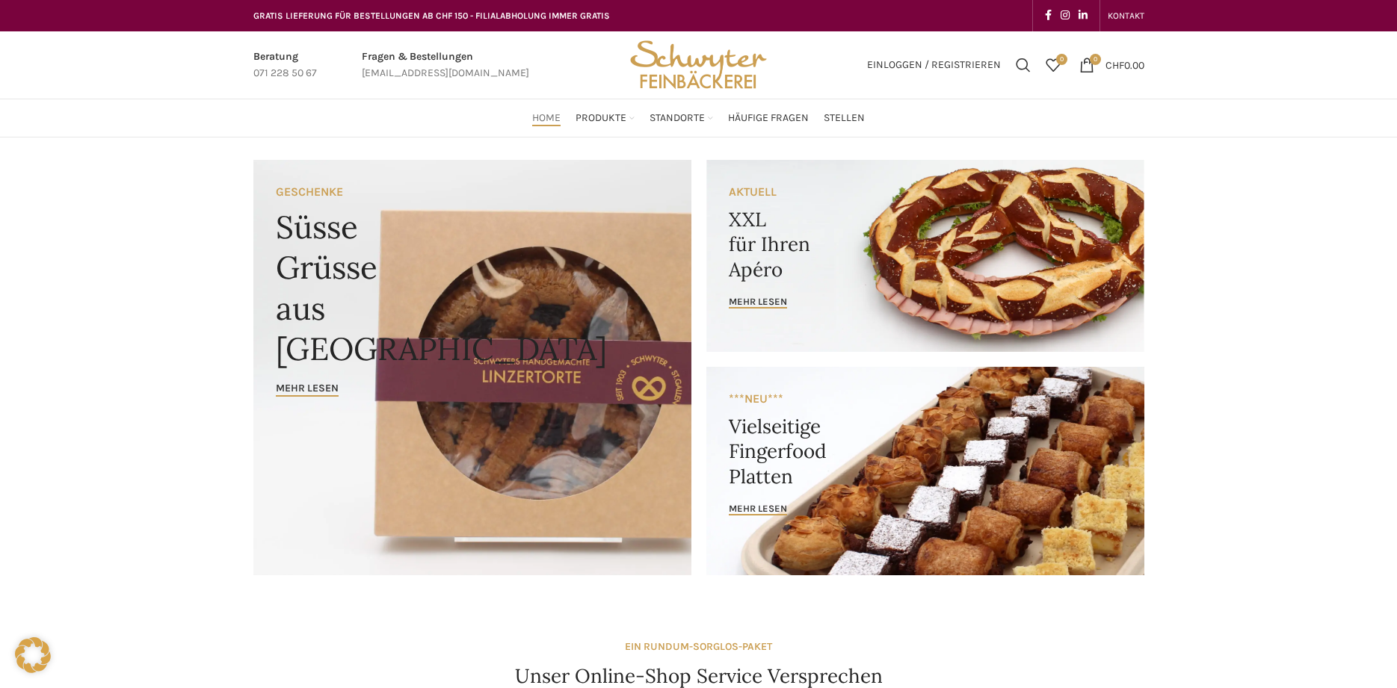 Image resolution: width=1397 pixels, height=688 pixels. What do you see at coordinates (698, 65) in the screenshot?
I see `img: Bäckerei Schwyter` at bounding box center [698, 65].